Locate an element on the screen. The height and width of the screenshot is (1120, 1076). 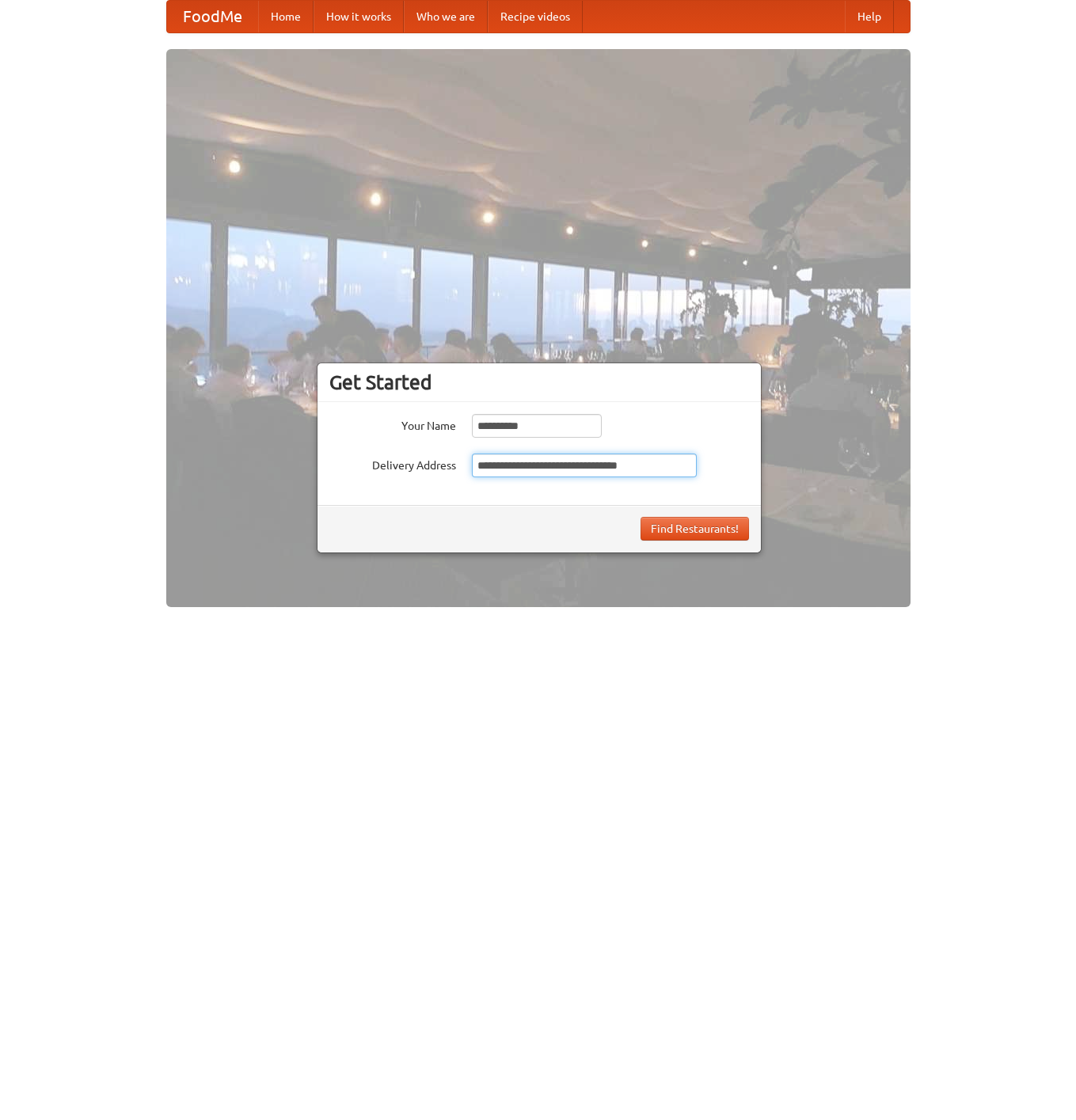
a: Who we are is located at coordinates (446, 16).